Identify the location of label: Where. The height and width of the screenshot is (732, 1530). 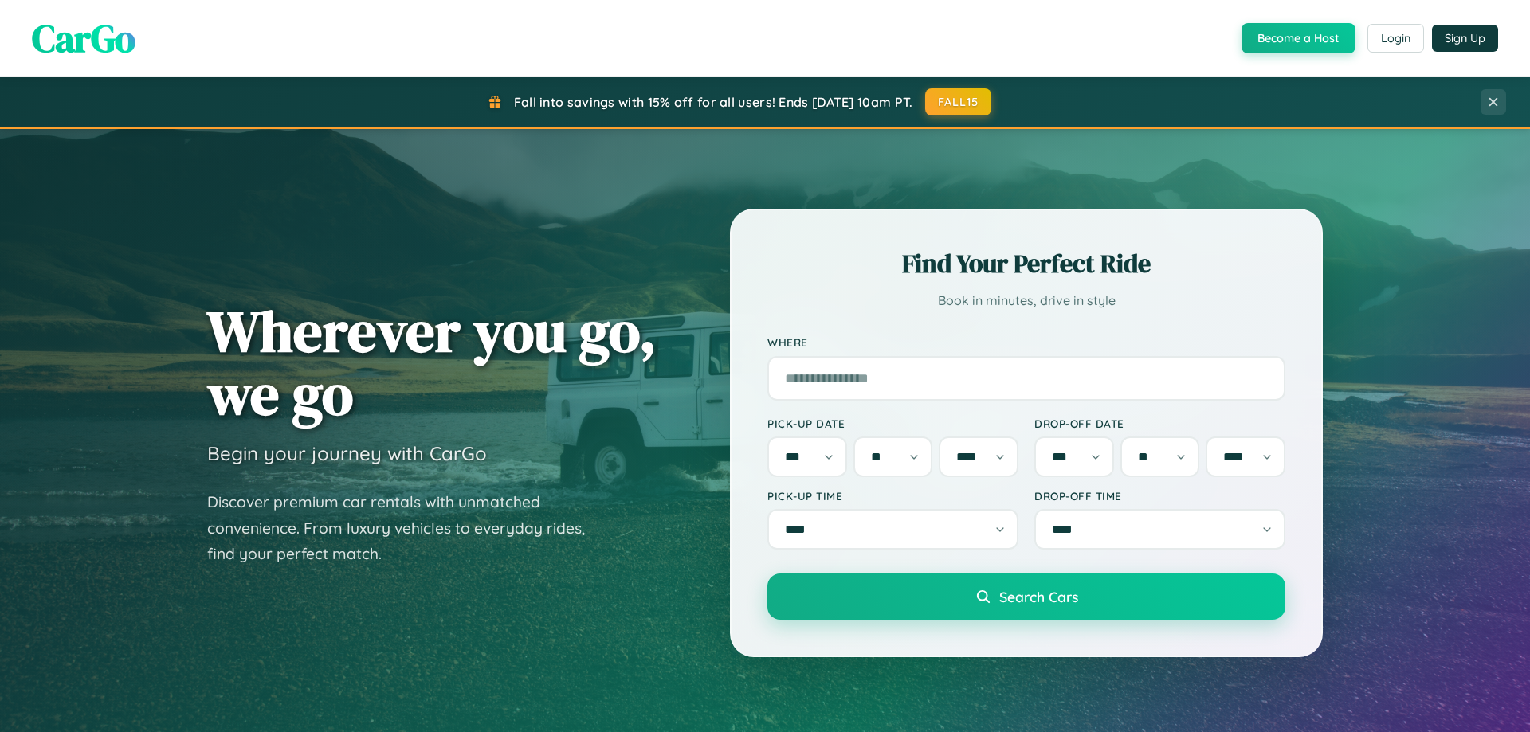
(1026, 343).